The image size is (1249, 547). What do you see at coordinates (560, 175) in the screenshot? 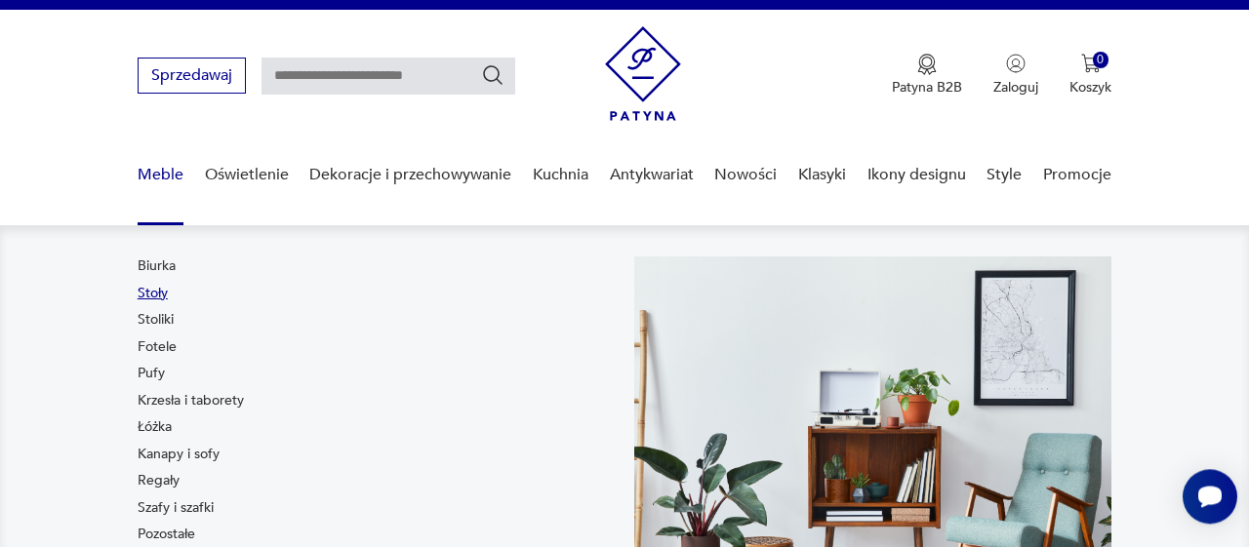
I see `a: Kuchnia` at bounding box center [560, 175].